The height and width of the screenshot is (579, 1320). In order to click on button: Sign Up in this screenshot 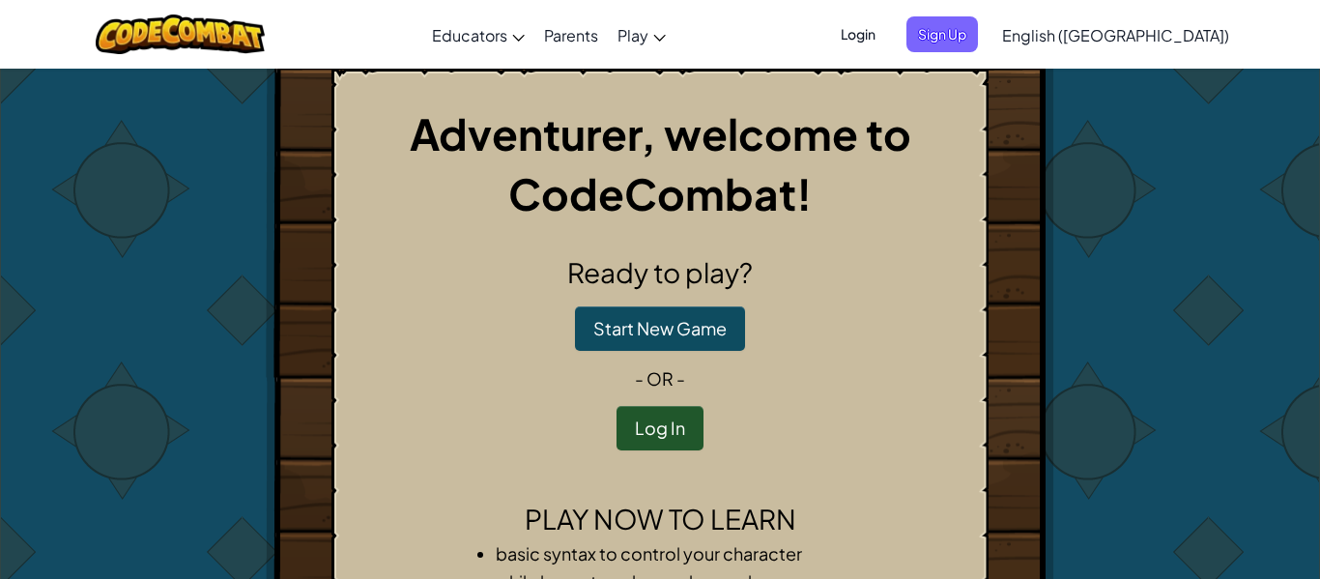, I will do `click(942, 34)`.